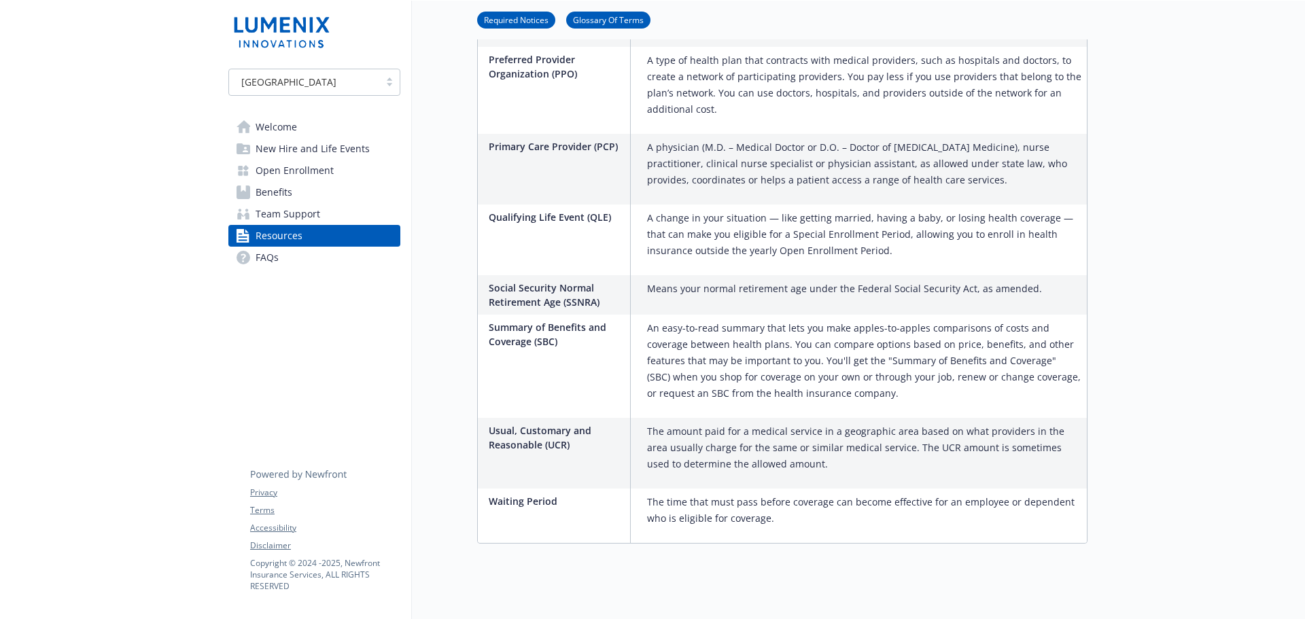  Describe the element at coordinates (267, 258) in the screenshot. I see `span: FAQs` at that location.